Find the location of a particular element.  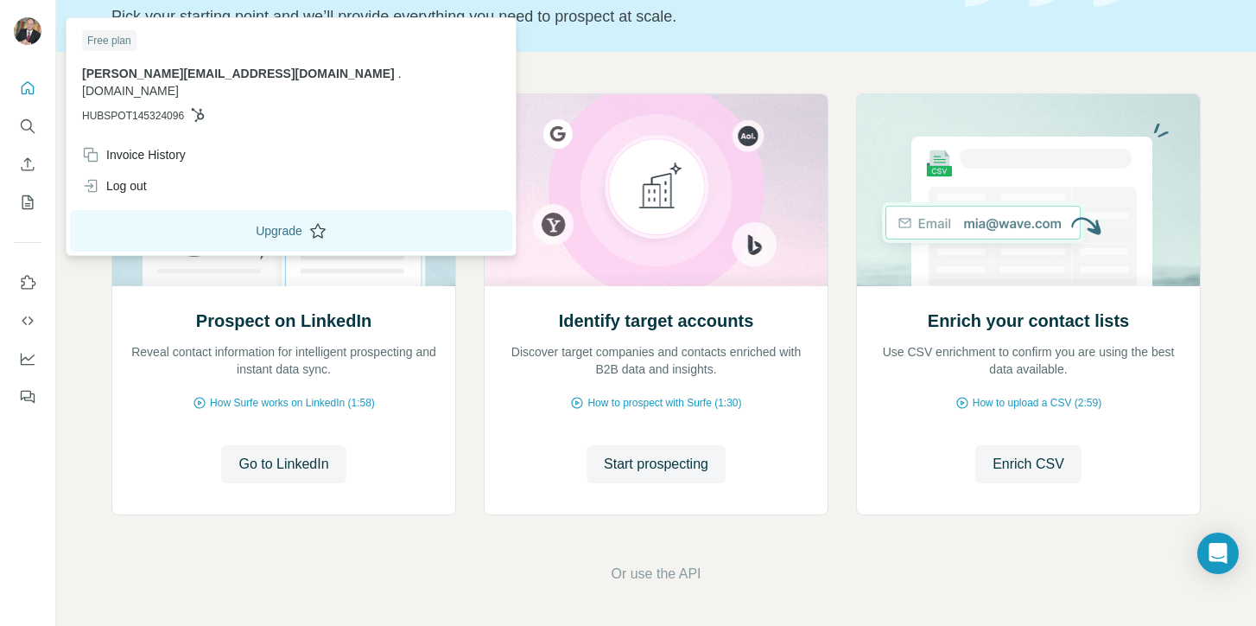

div: Log out is located at coordinates (114, 186).